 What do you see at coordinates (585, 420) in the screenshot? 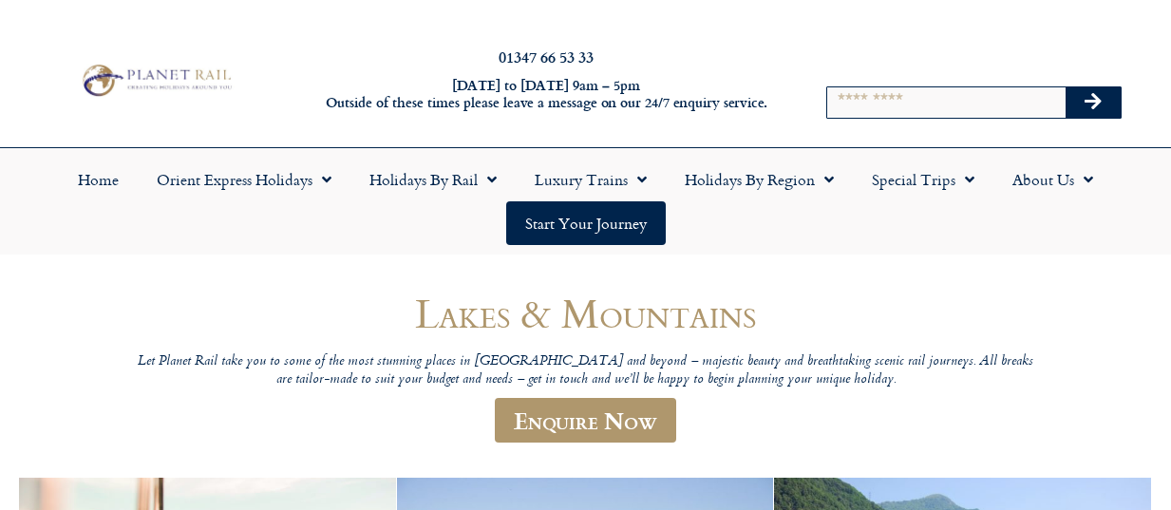
I see `a: Enquire Now` at bounding box center [585, 420].